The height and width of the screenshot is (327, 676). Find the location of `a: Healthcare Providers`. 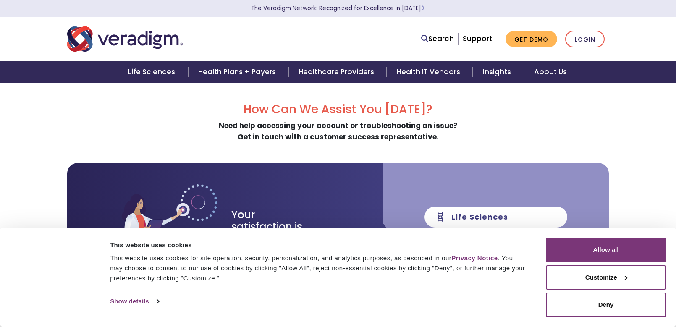

a: Healthcare Providers is located at coordinates (338, 72).